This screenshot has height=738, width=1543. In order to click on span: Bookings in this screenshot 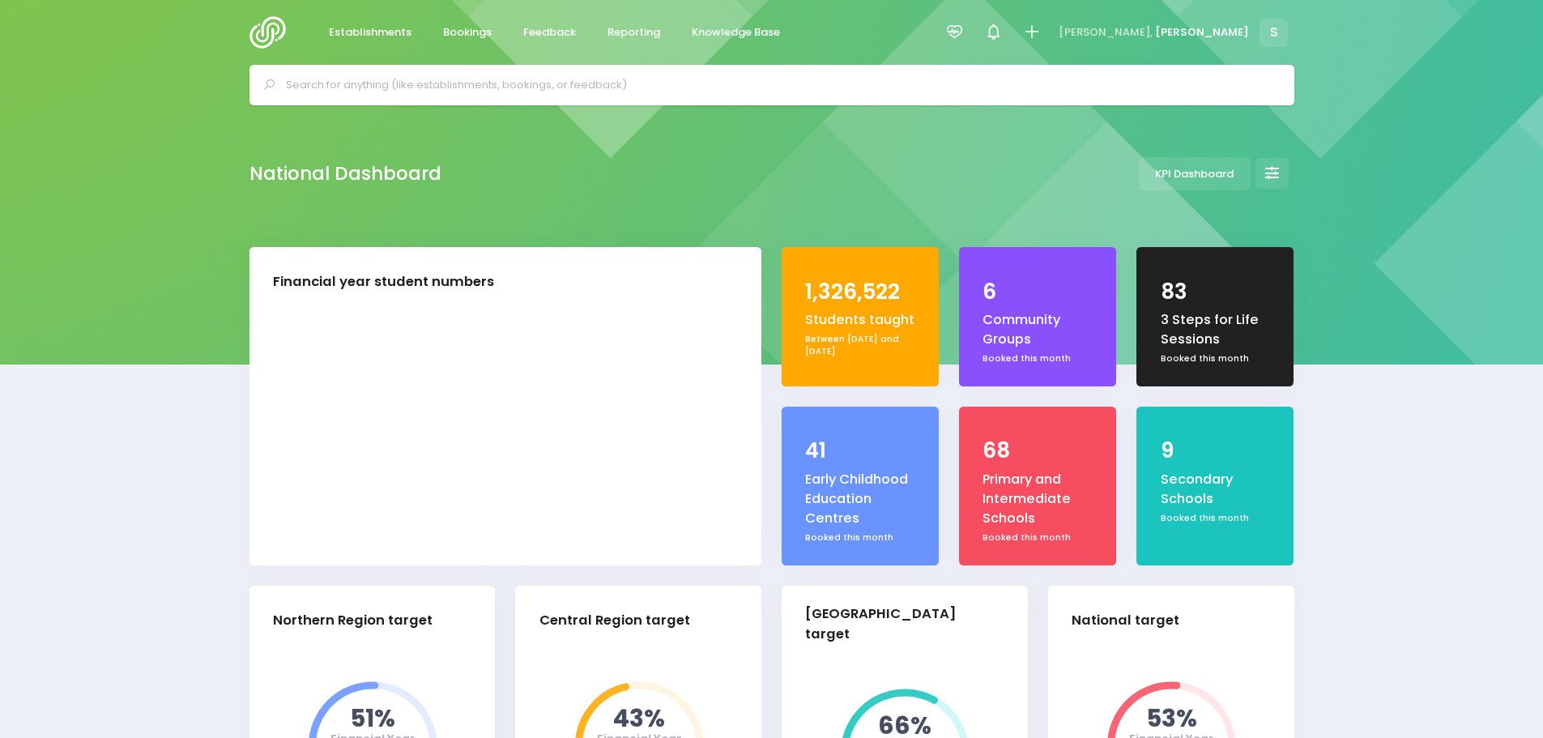, I will do `click(467, 32)`.